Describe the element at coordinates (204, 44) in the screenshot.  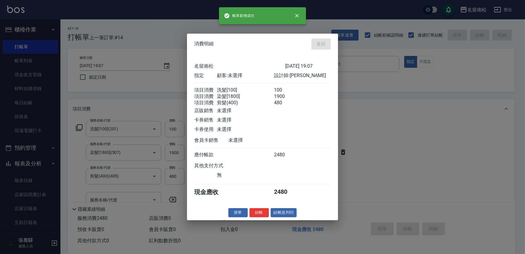
I see `span: 消費明細` at that location.